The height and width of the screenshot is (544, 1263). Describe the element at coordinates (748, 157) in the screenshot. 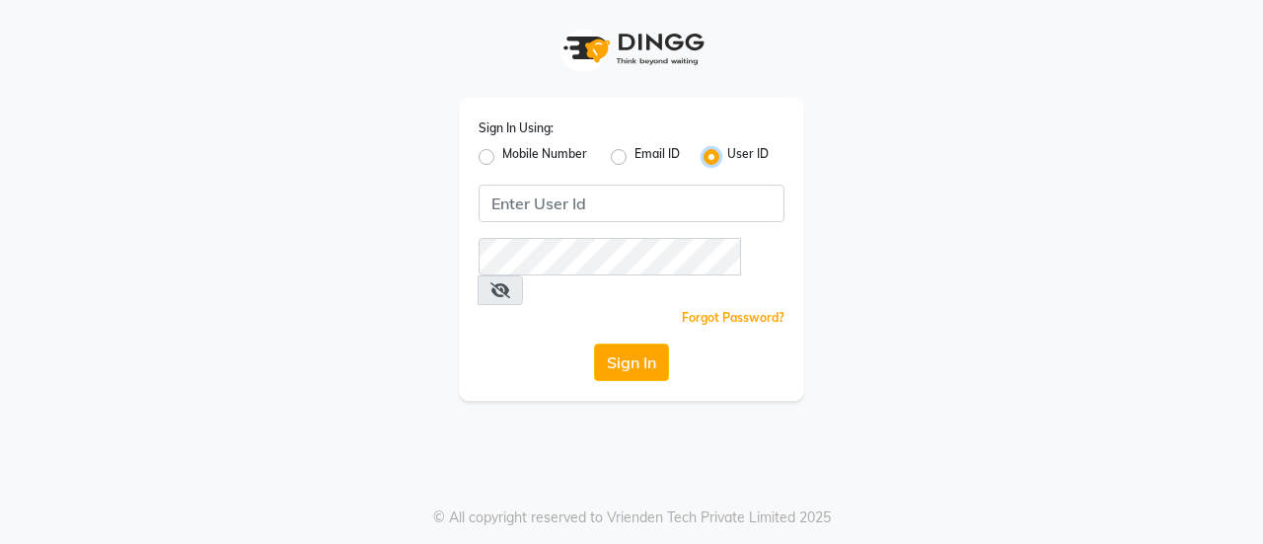

I see `label: User ID` at that location.